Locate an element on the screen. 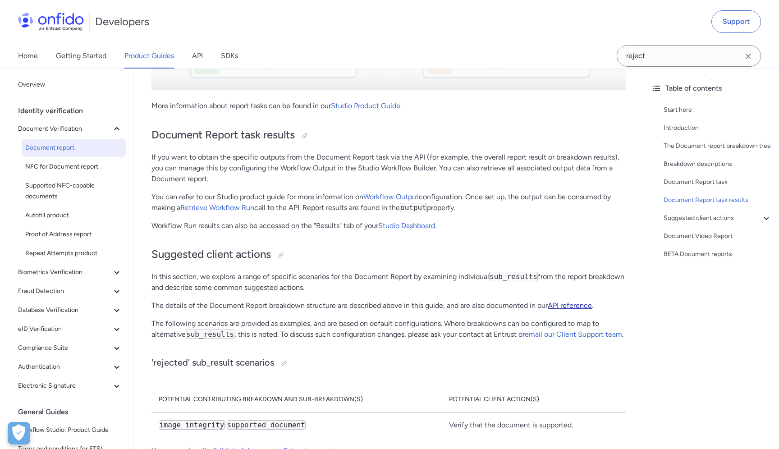 The height and width of the screenshot is (449, 779). a: Supported NFC-capable documents is located at coordinates (73, 191).